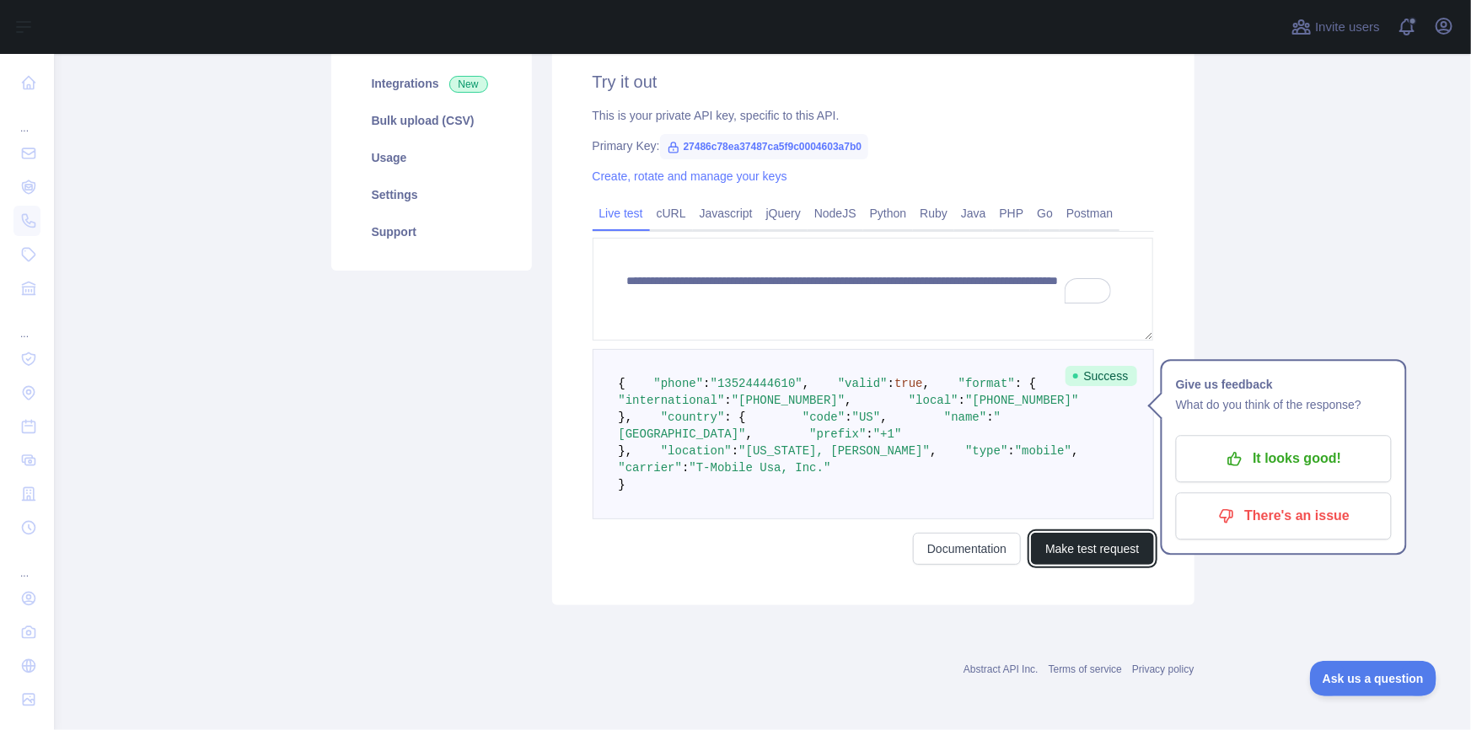 This screenshot has width=1471, height=730. Describe the element at coordinates (432, 158) in the screenshot. I see `a: Usage` at that location.